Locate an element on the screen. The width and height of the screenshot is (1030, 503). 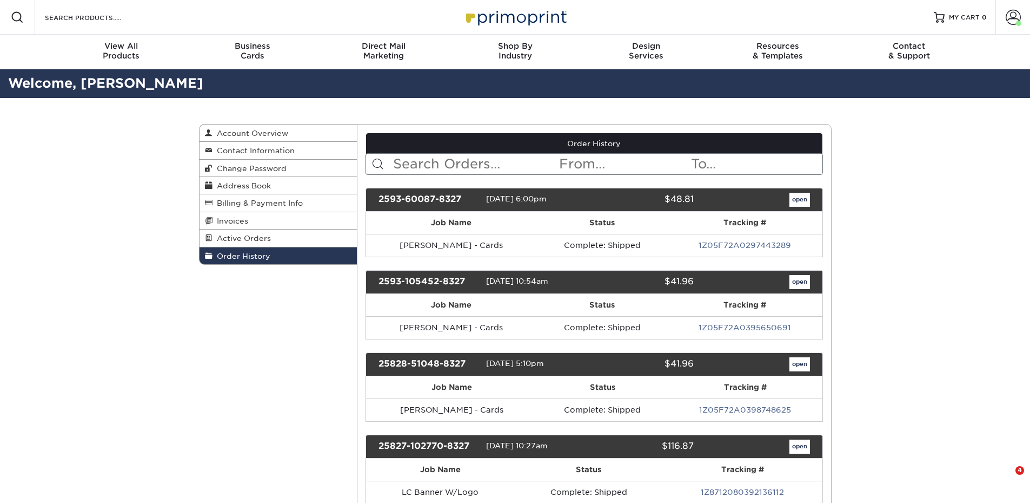
span: 0 is located at coordinates (984, 17).